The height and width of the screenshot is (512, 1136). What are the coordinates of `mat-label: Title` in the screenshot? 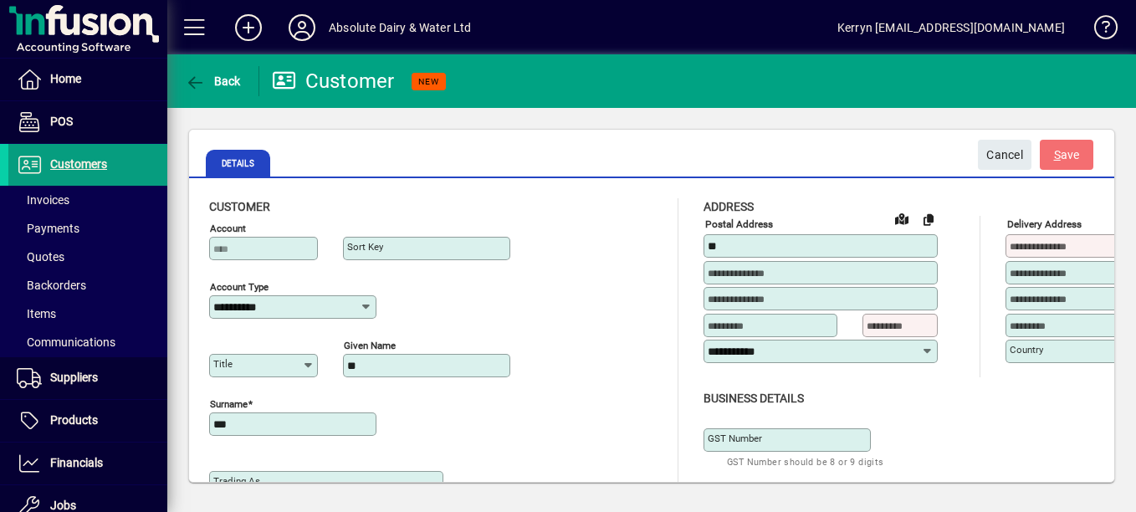 It's located at (223, 364).